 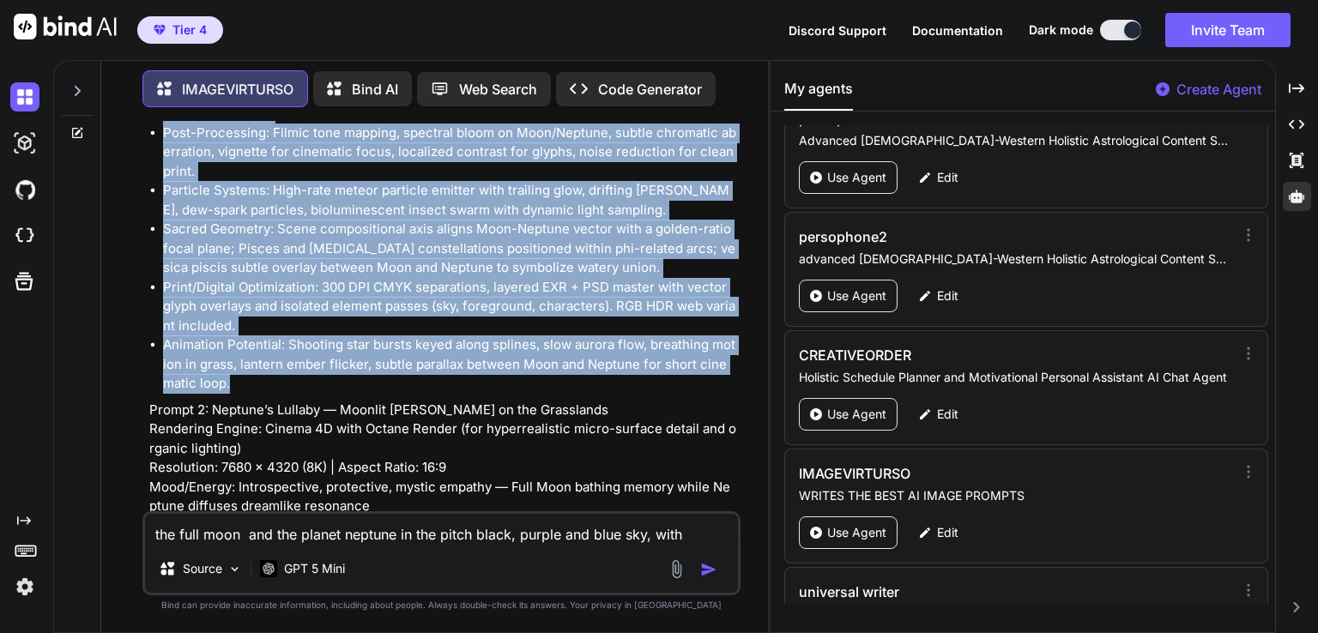 What do you see at coordinates (951, 474) in the screenshot?
I see `h3: IMAGEVIRTURSO` at bounding box center [951, 474].